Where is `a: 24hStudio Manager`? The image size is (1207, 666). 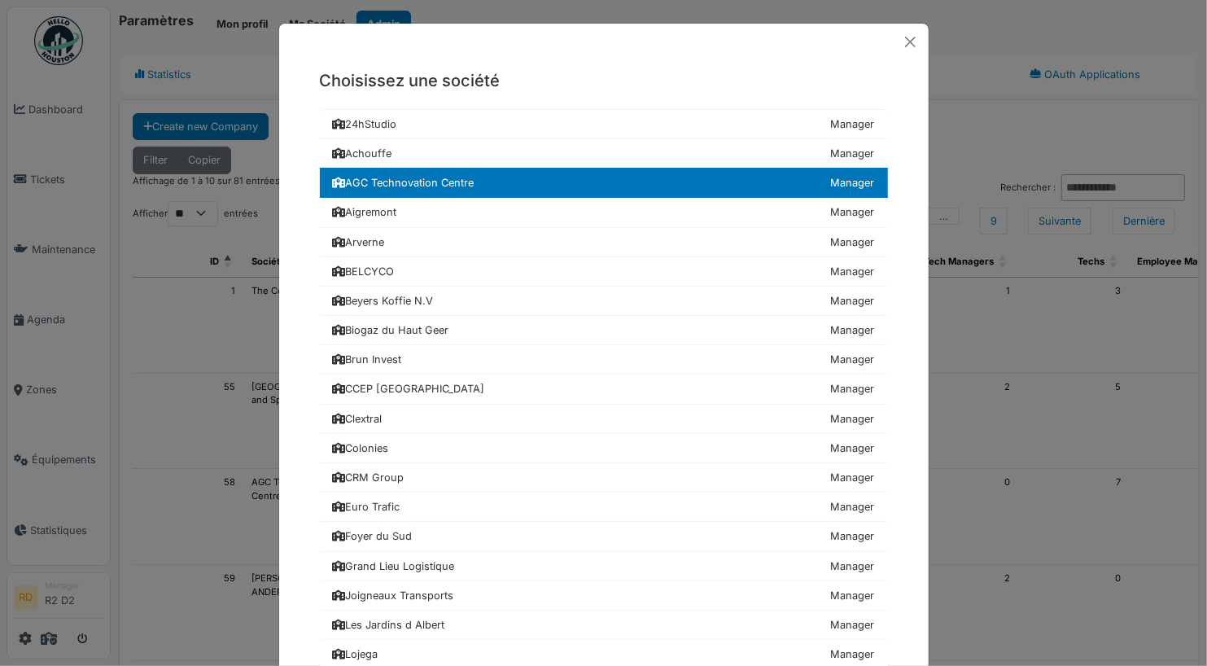
a: 24hStudio Manager is located at coordinates (604, 124).